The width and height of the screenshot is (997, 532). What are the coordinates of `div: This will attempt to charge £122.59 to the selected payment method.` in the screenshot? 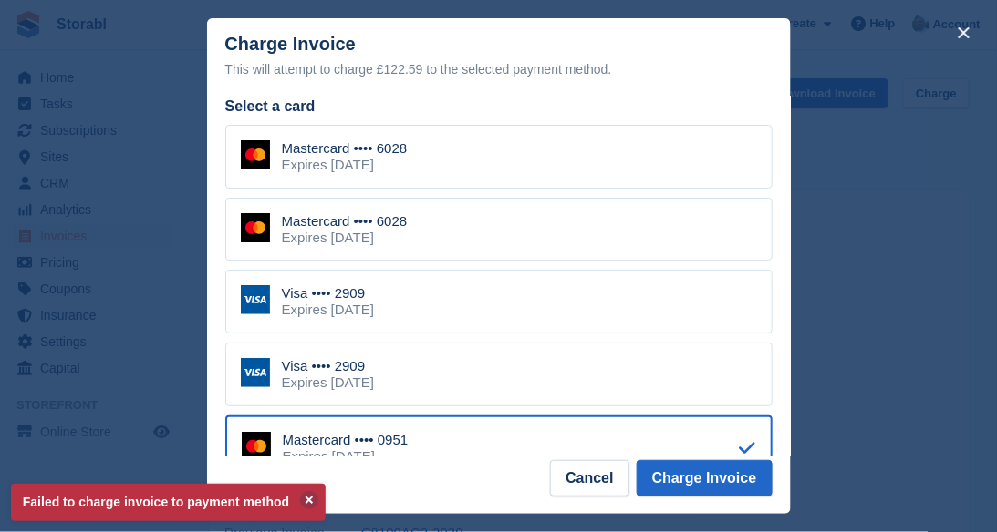 It's located at (499, 69).